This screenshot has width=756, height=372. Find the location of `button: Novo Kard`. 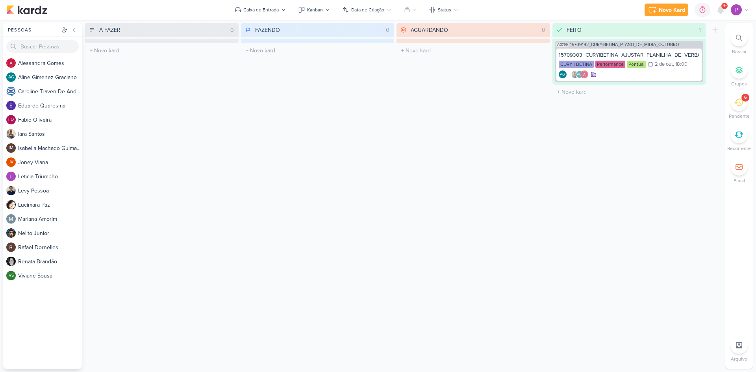

button: Novo Kard is located at coordinates (666, 10).